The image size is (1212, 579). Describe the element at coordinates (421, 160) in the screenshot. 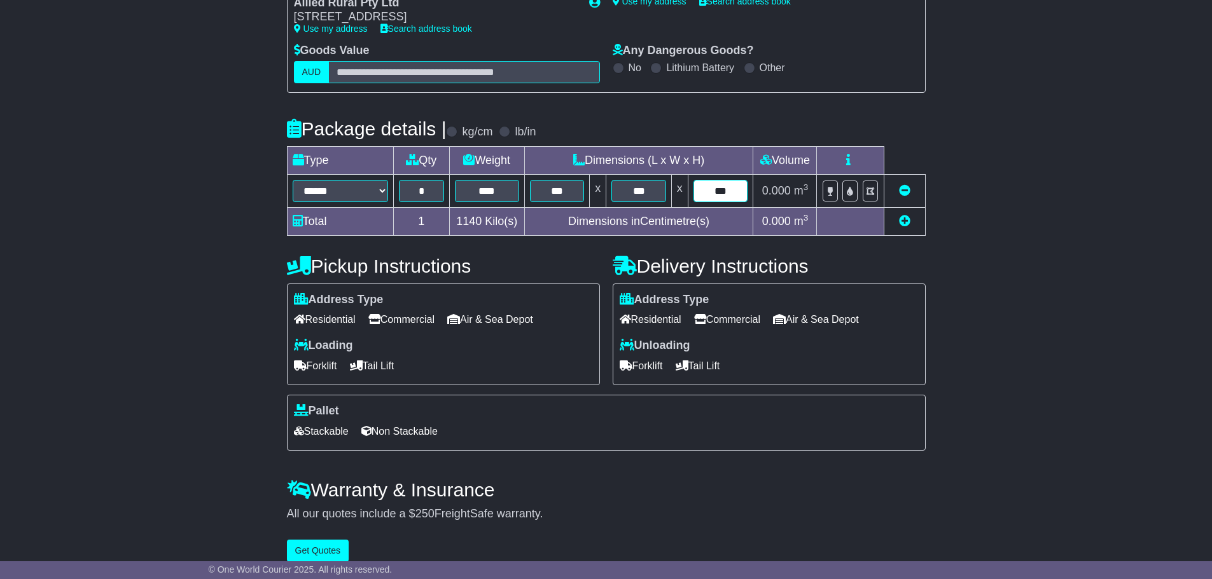

I see `td: Qty` at that location.